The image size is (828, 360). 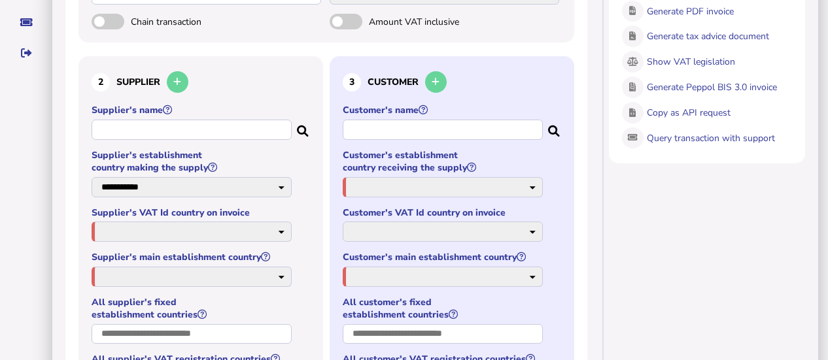 I want to click on label: Customer's VAT Id country on invoice, so click(x=444, y=213).